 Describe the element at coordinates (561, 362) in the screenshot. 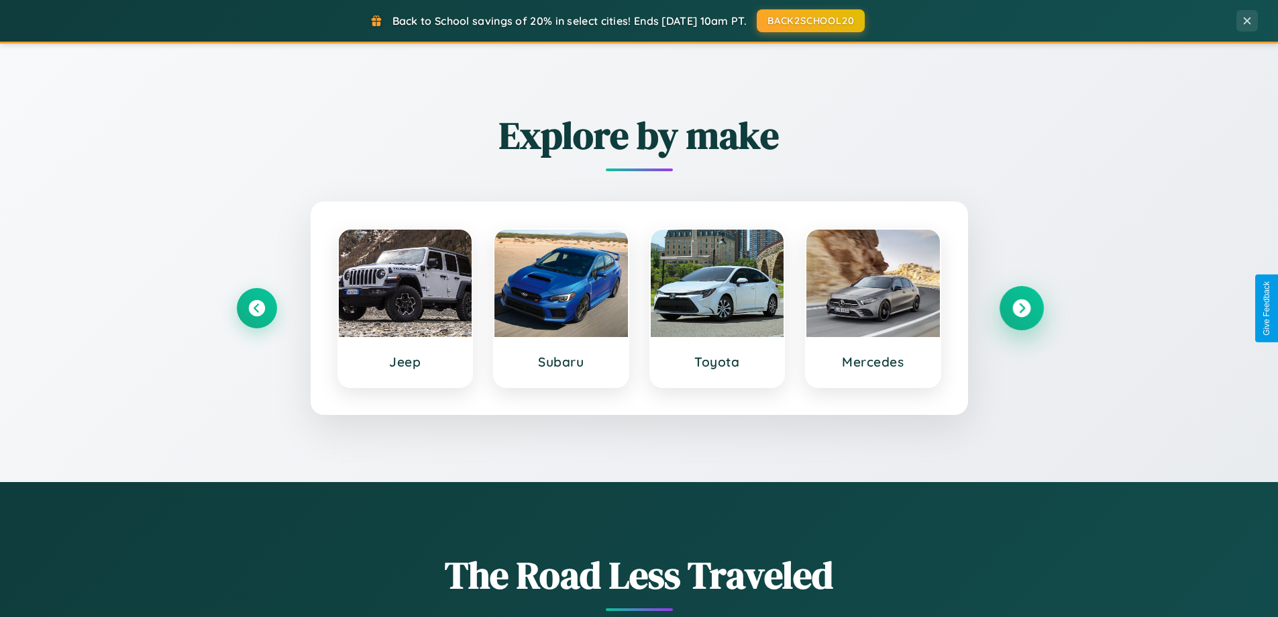

I see `h3: Subaru` at that location.